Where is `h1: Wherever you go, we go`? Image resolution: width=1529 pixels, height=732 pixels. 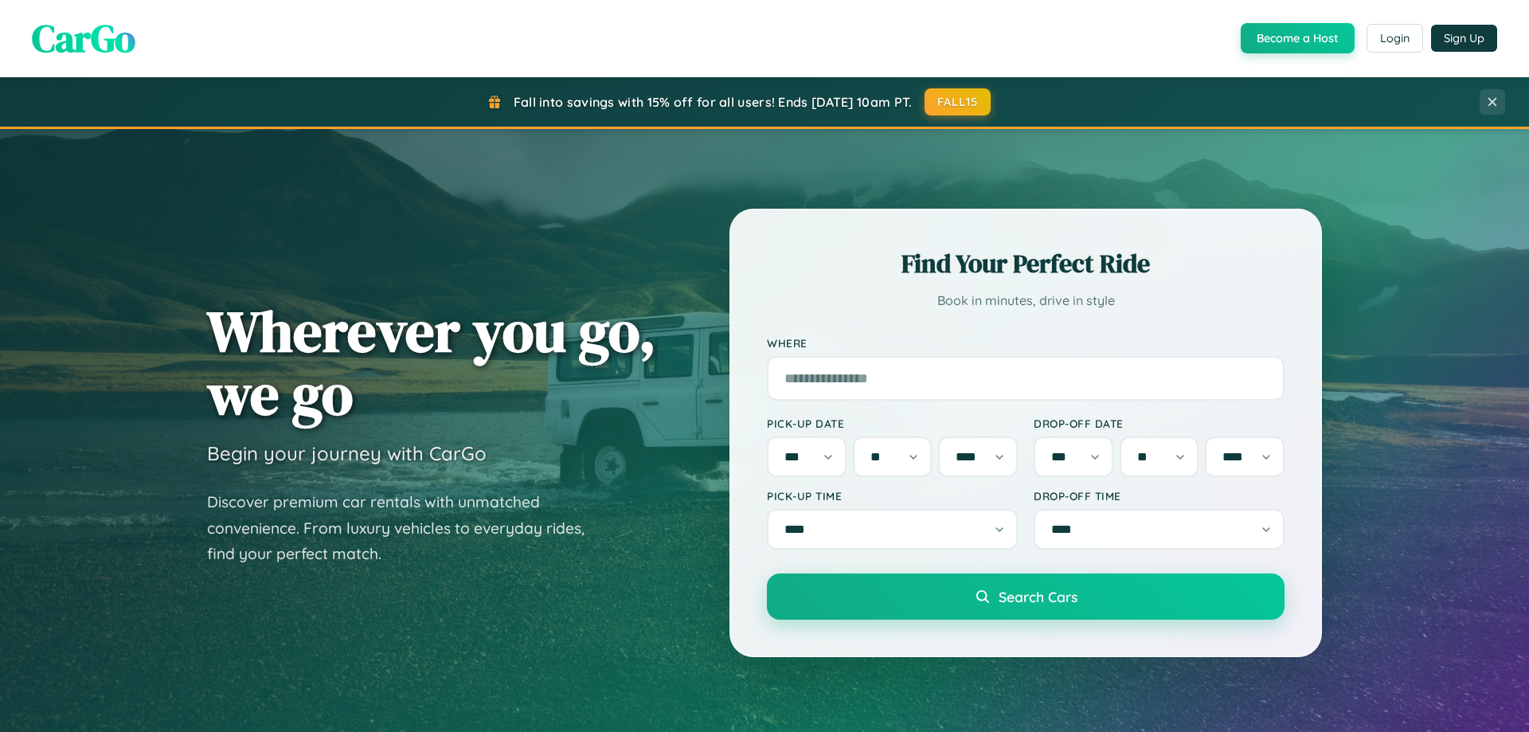 h1: Wherever you go, we go is located at coordinates (432, 362).